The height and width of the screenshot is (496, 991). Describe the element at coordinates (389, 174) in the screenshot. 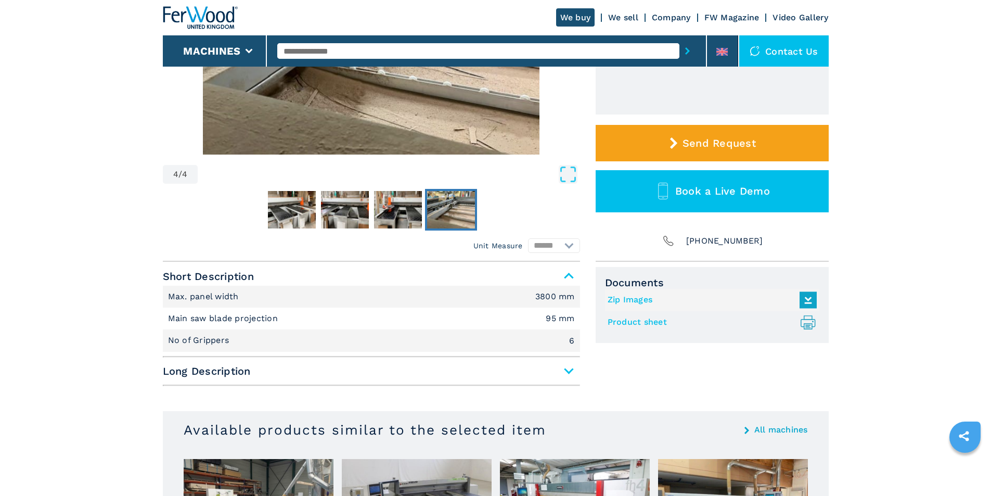

I see `button: Open Fullscreen` at that location.